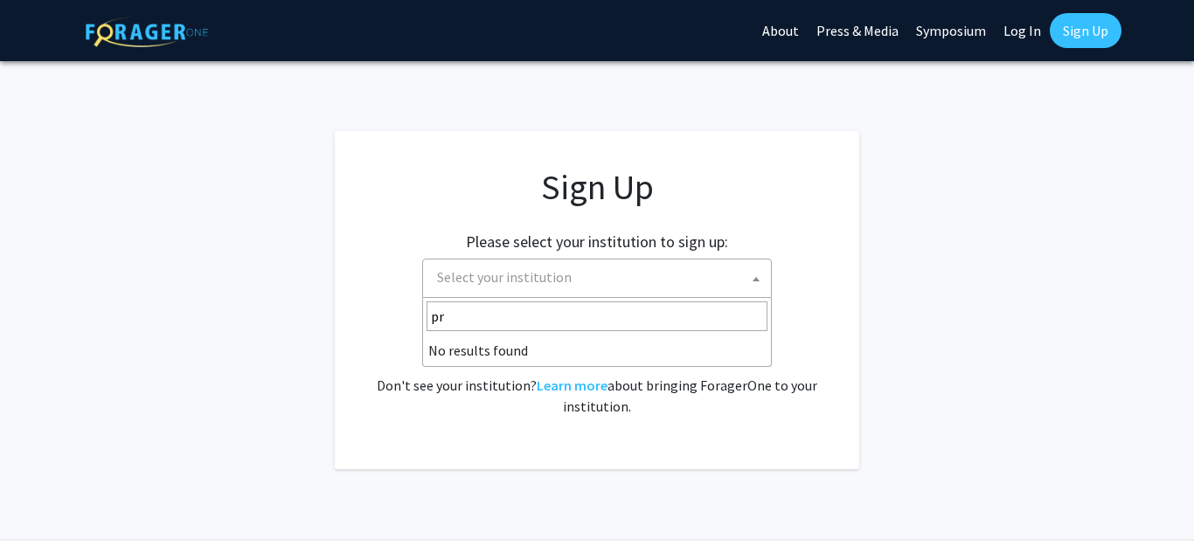  I want to click on h2: Please select your institution to sign up:, so click(597, 242).